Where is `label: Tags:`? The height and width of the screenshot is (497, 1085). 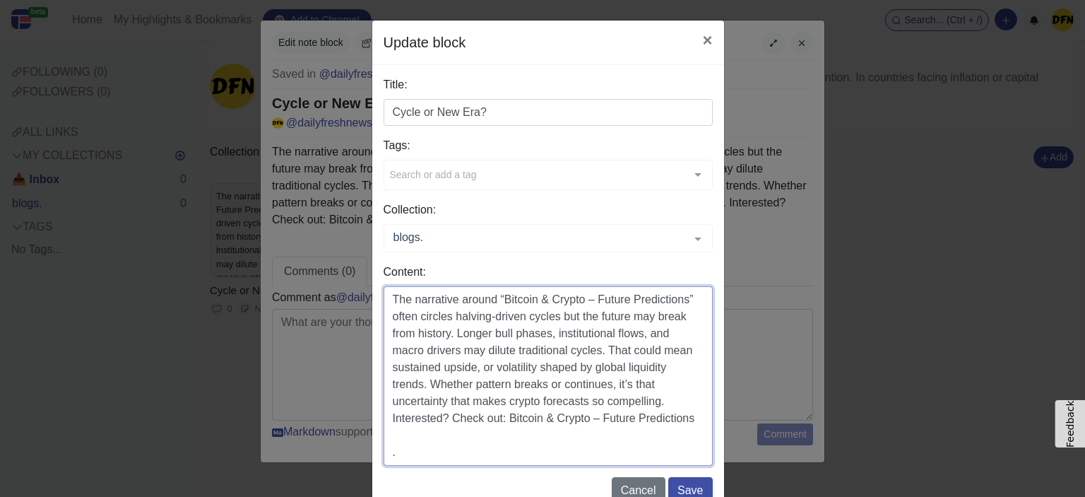
label: Tags: is located at coordinates (548, 146).